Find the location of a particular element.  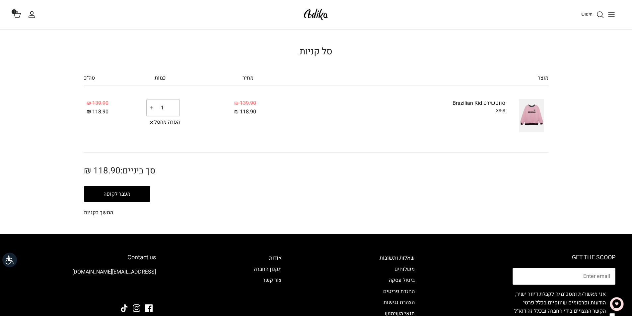

button: מעבר לקופה is located at coordinates (117, 194).